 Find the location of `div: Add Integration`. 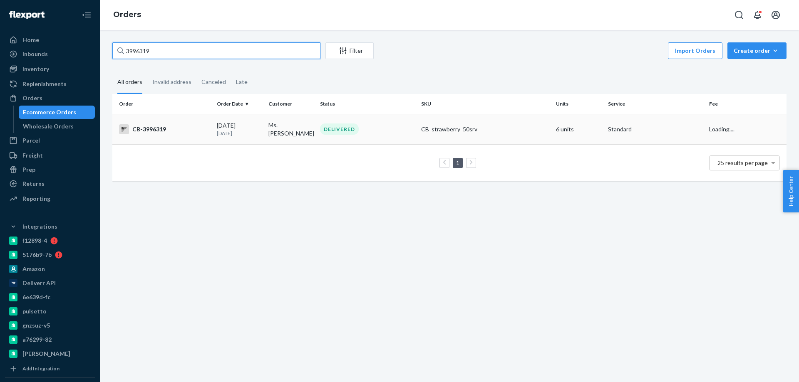

div: Add Integration is located at coordinates (41, 369).